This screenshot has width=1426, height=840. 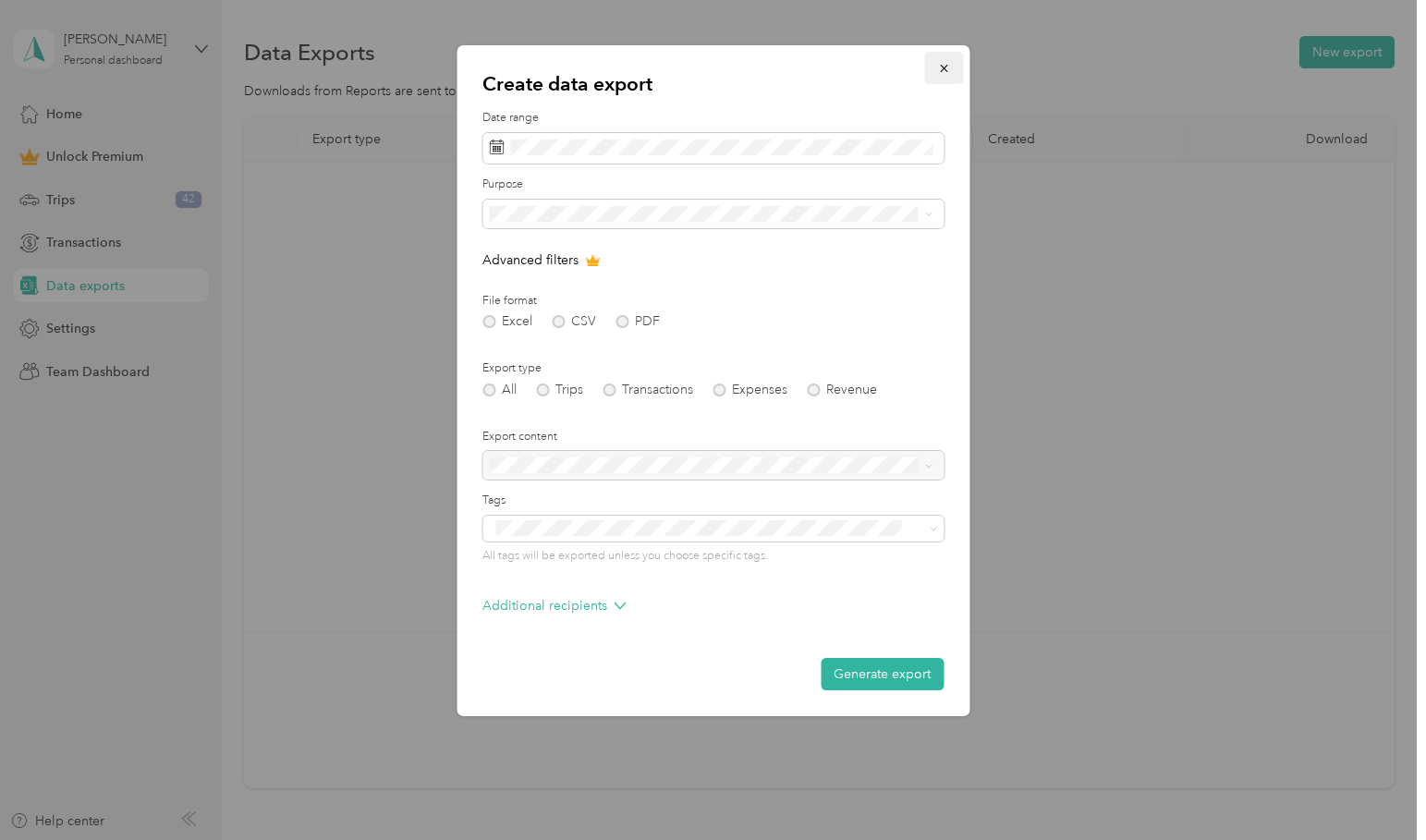 I want to click on label: Export type, so click(x=713, y=369).